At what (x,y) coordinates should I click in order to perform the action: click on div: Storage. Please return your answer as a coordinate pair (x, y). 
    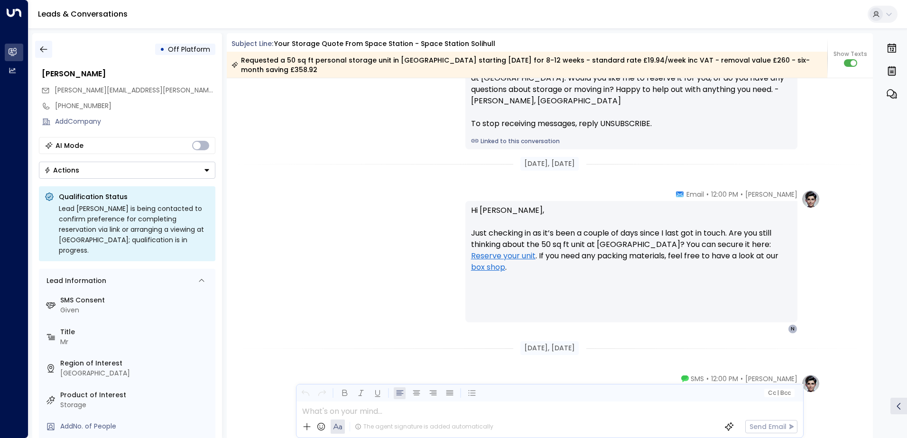
    Looking at the image, I should click on (136, 405).